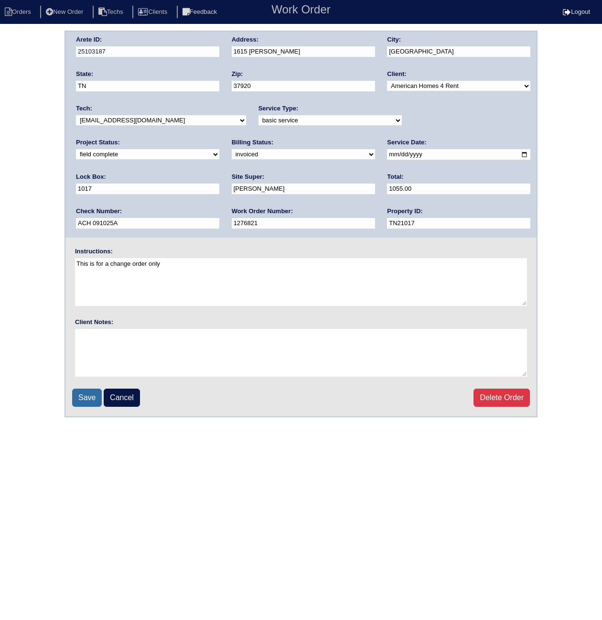  I want to click on label: Lock Box:, so click(91, 177).